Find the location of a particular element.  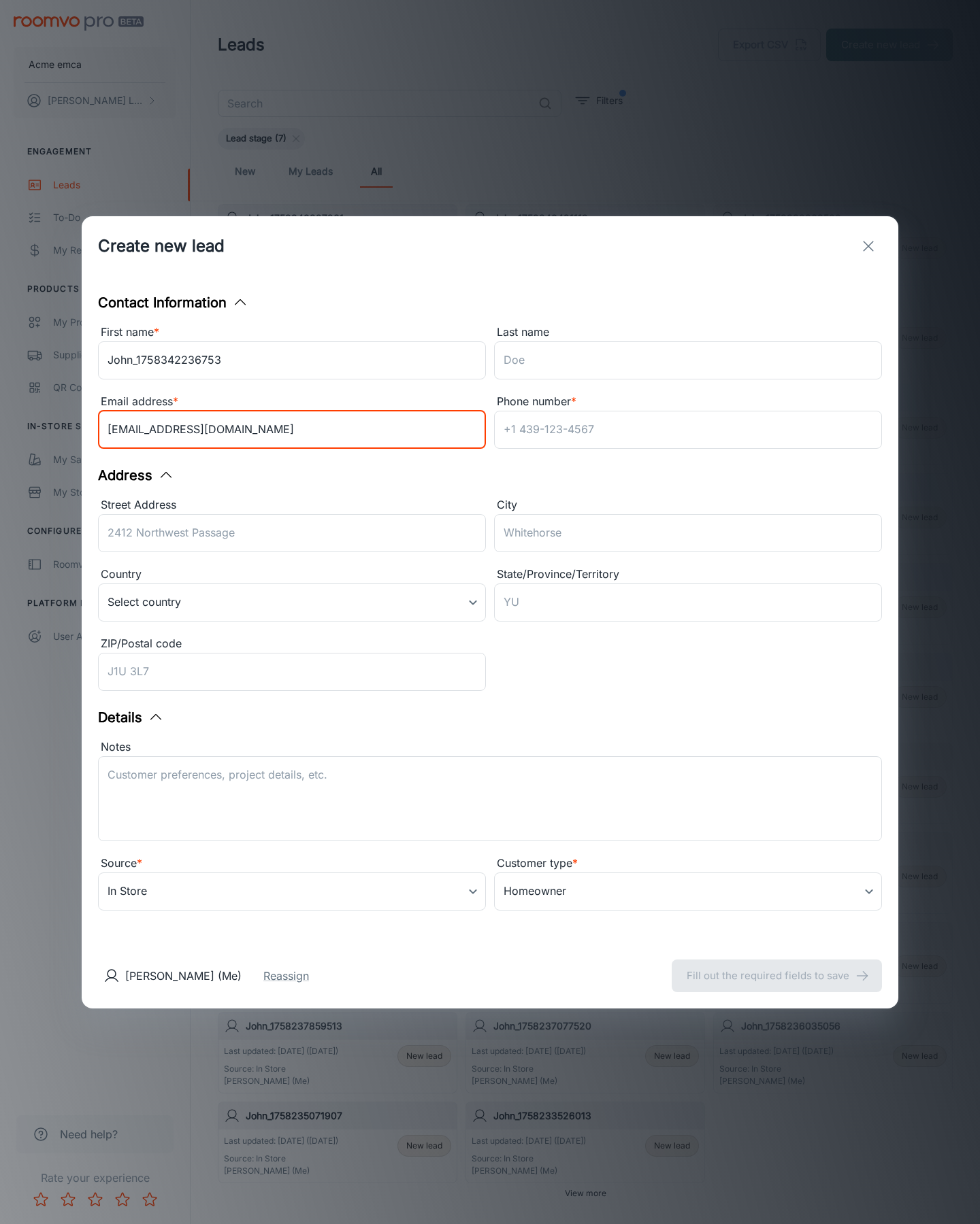

div: Phone number is located at coordinates (688, 402).